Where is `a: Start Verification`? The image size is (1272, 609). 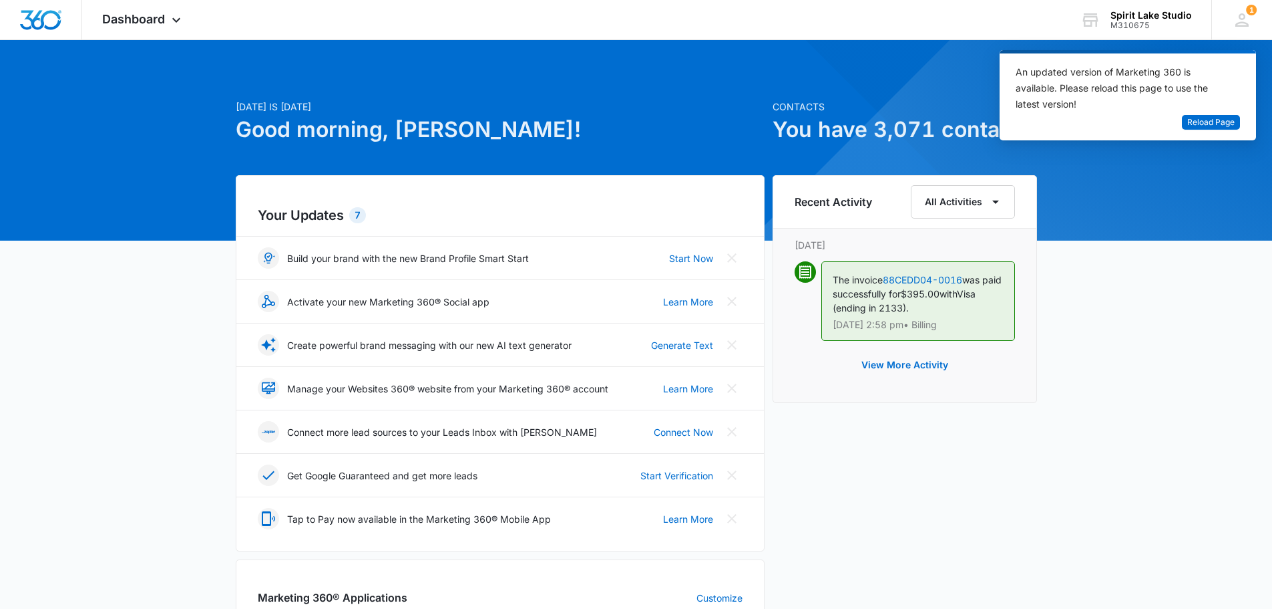
a: Start Verification is located at coordinates (677, 475).